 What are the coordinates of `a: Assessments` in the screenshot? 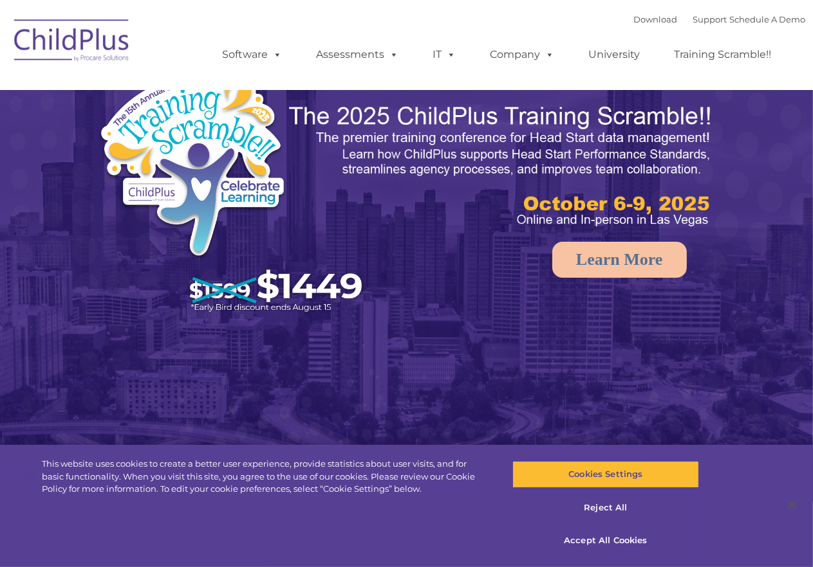 It's located at (358, 55).